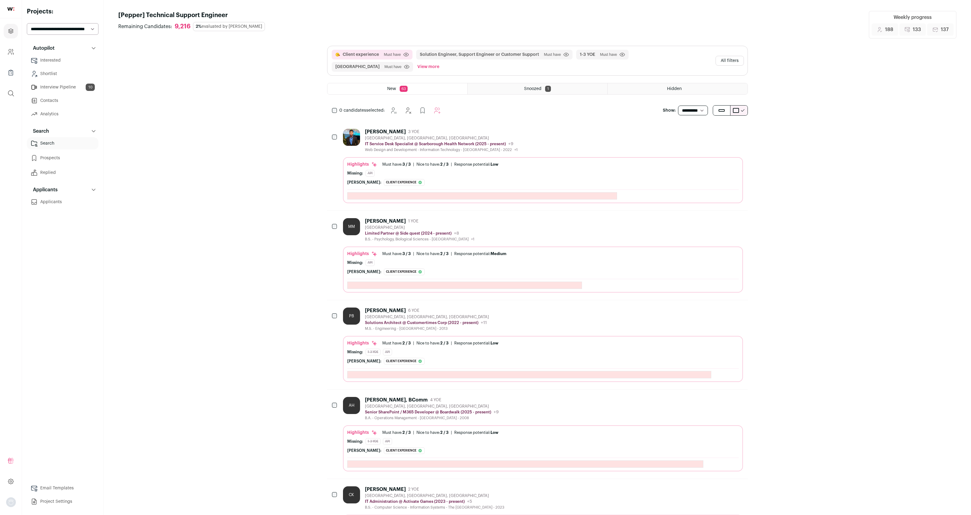 The image size is (971, 515). Describe the element at coordinates (413, 489) in the screenshot. I see `span: 2 YOE` at that location.